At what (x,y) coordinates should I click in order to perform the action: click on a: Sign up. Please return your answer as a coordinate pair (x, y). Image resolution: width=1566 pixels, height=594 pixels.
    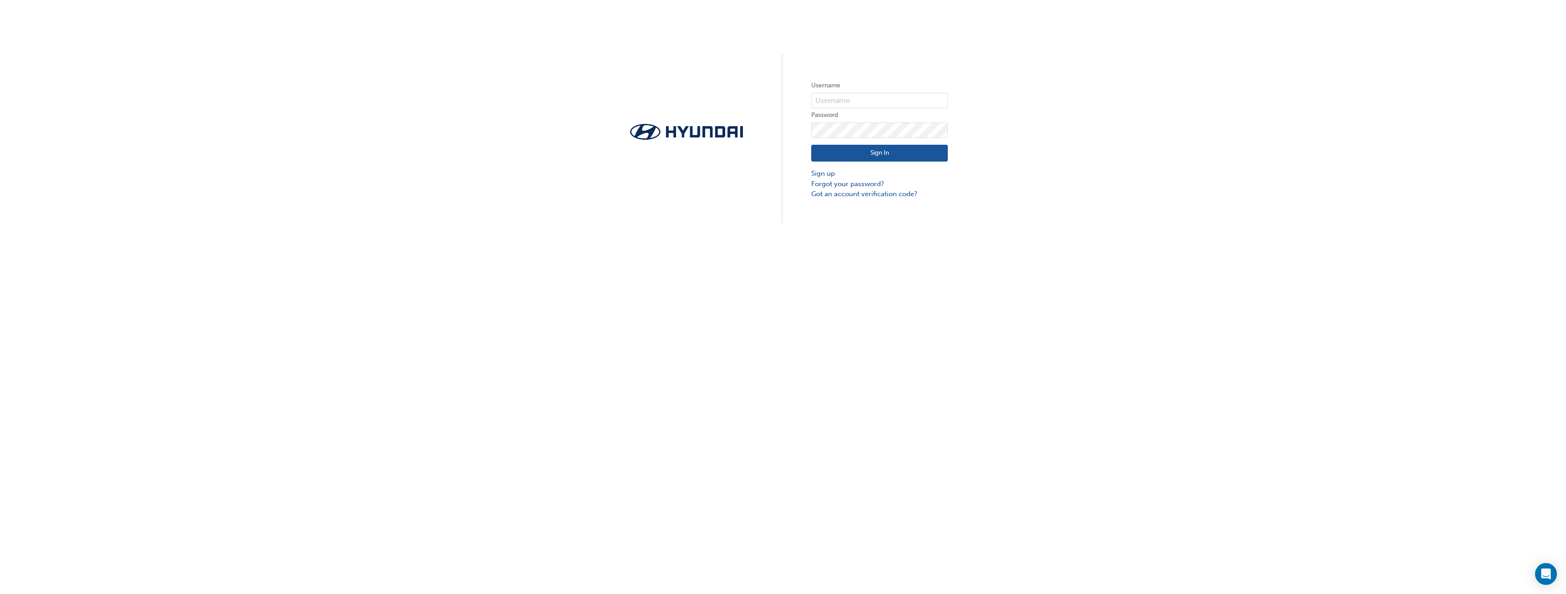
    Looking at the image, I should click on (879, 173).